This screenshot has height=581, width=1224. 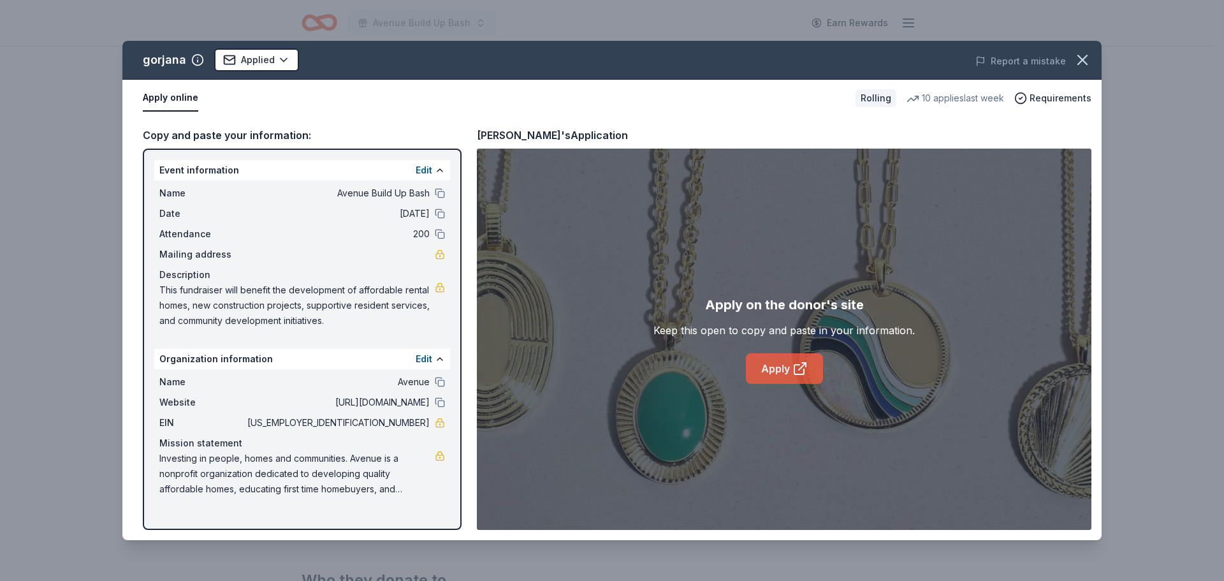 I want to click on span: Avenue Build Up Bash, so click(x=337, y=193).